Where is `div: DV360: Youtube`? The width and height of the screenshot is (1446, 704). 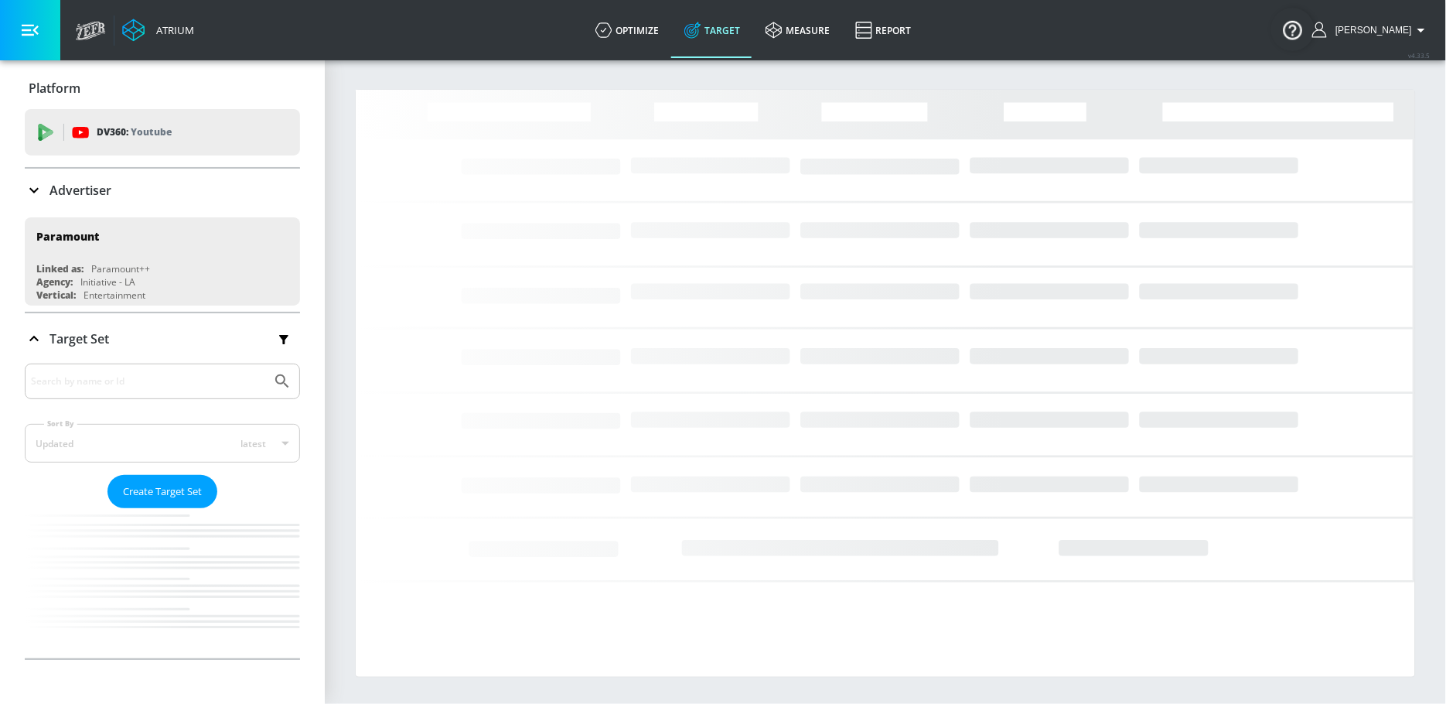 div: DV360: Youtube is located at coordinates (162, 132).